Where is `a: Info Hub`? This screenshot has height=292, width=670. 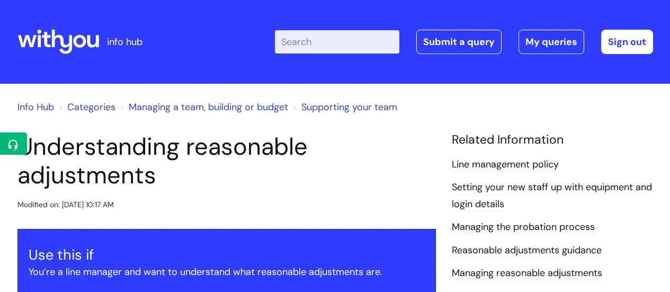 a: Info Hub is located at coordinates (35, 107).